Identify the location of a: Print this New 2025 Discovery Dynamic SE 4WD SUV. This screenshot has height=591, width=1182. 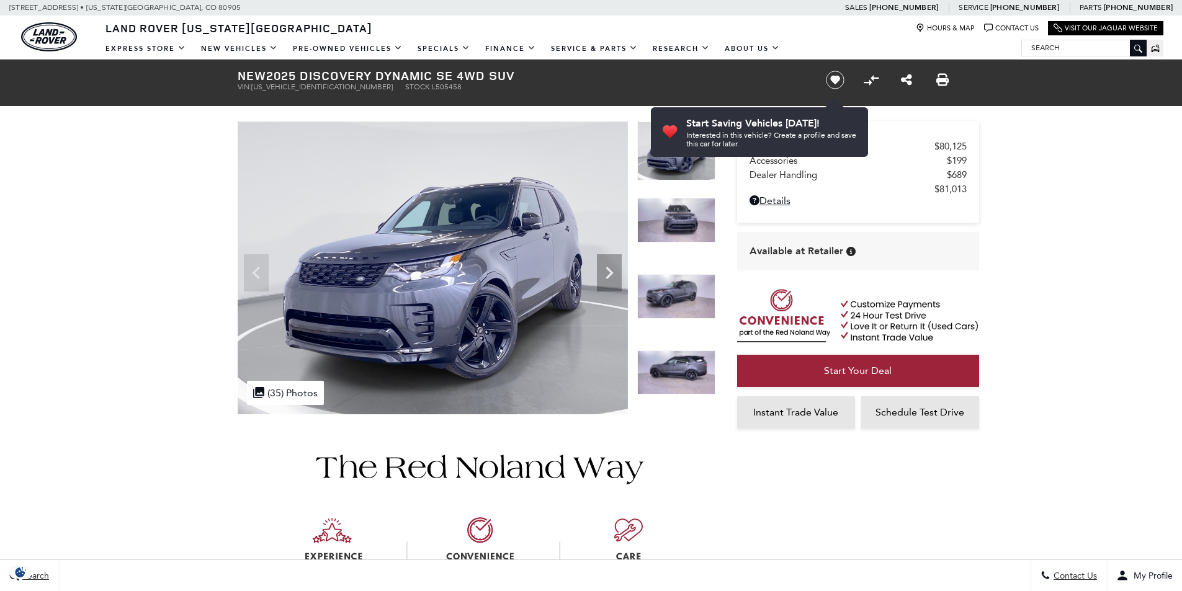
(943, 80).